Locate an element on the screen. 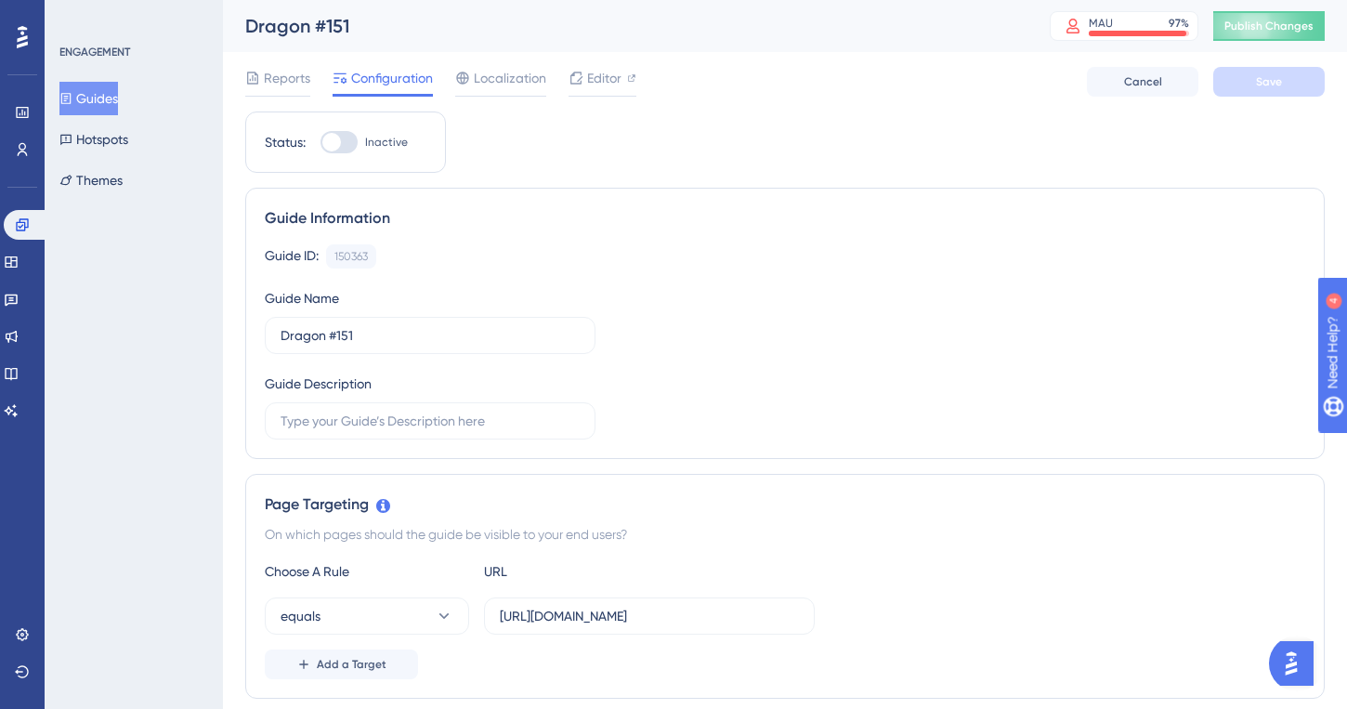 The width and height of the screenshot is (1347, 709). div: Guide Information is located at coordinates (785, 218).